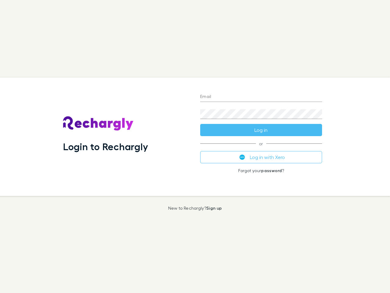  Describe the element at coordinates (261, 170) in the screenshot. I see `p: Forgot your ?` at that location.